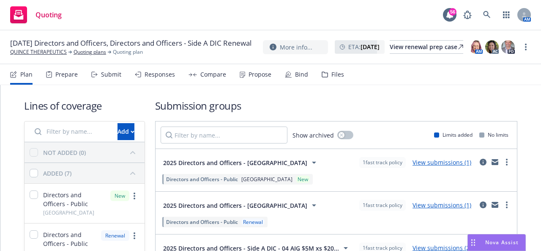  Describe the element at coordinates (473, 242) in the screenshot. I see `div: Drag to move` at that location.